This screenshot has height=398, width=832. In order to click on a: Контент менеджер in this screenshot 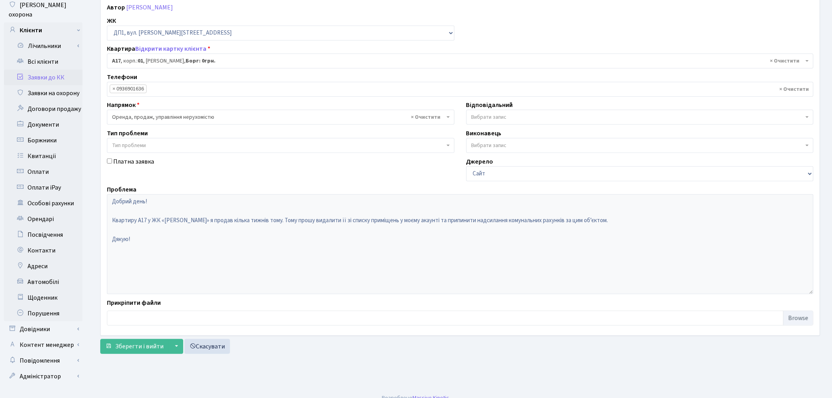, I will do `click(43, 345)`.